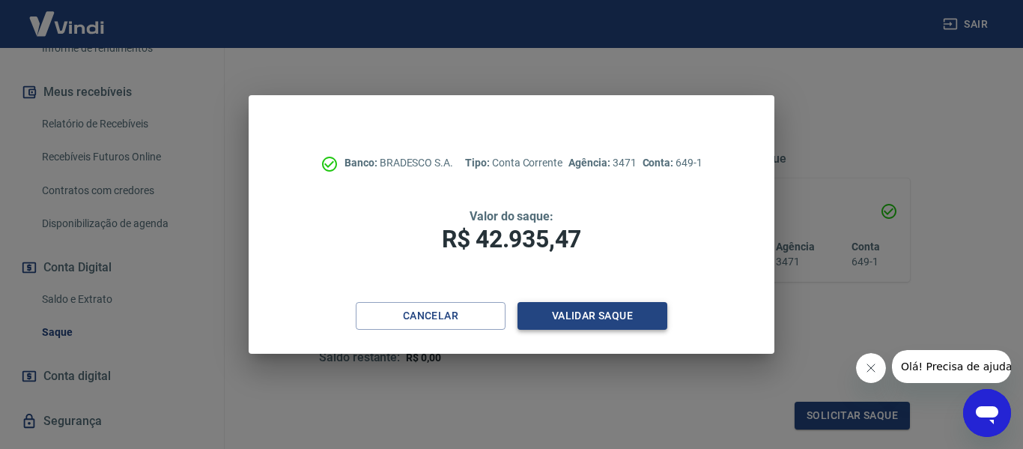  I want to click on span: Tipo:, so click(479, 163).